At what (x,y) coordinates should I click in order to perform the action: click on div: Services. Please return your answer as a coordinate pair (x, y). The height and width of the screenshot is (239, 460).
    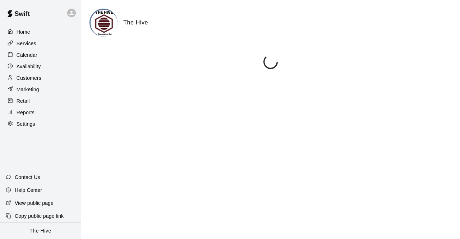
    Looking at the image, I should click on (40, 43).